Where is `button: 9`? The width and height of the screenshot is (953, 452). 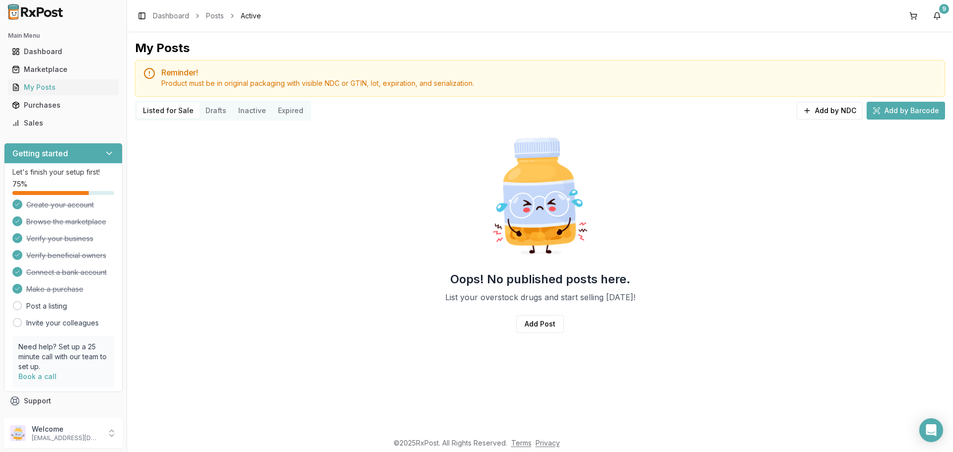
button: 9 is located at coordinates (937, 16).